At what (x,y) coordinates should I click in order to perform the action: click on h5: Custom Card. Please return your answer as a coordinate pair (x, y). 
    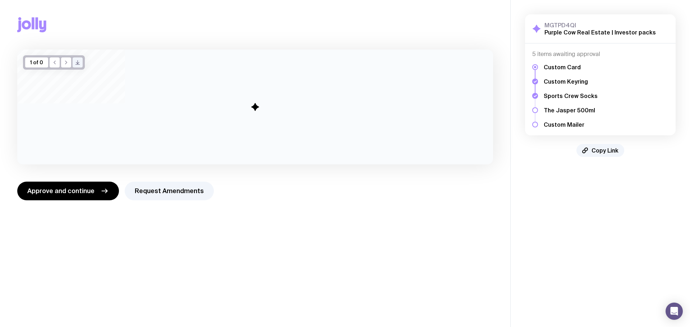
    Looking at the image, I should click on (571, 67).